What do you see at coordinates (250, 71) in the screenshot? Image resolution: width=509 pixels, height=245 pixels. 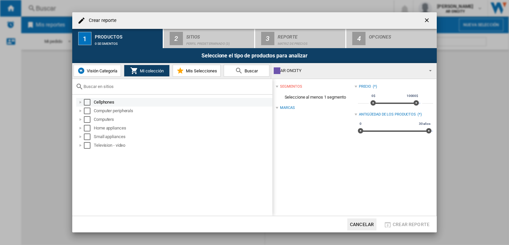 I see `span: Buscar` at bounding box center [250, 71].